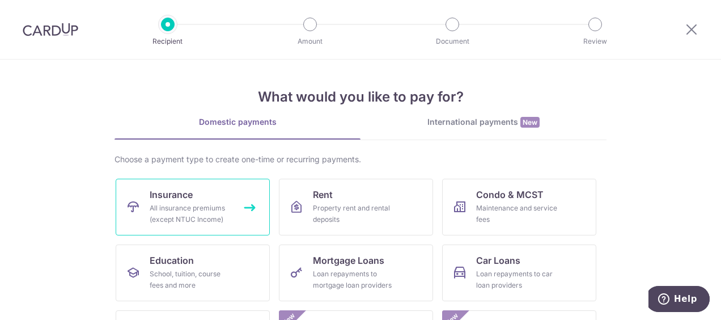  I want to click on div: Domestic payments, so click(237, 122).